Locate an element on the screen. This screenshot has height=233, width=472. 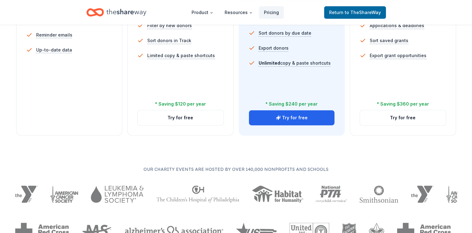
div: * Saving $360 per year is located at coordinates (403, 104).